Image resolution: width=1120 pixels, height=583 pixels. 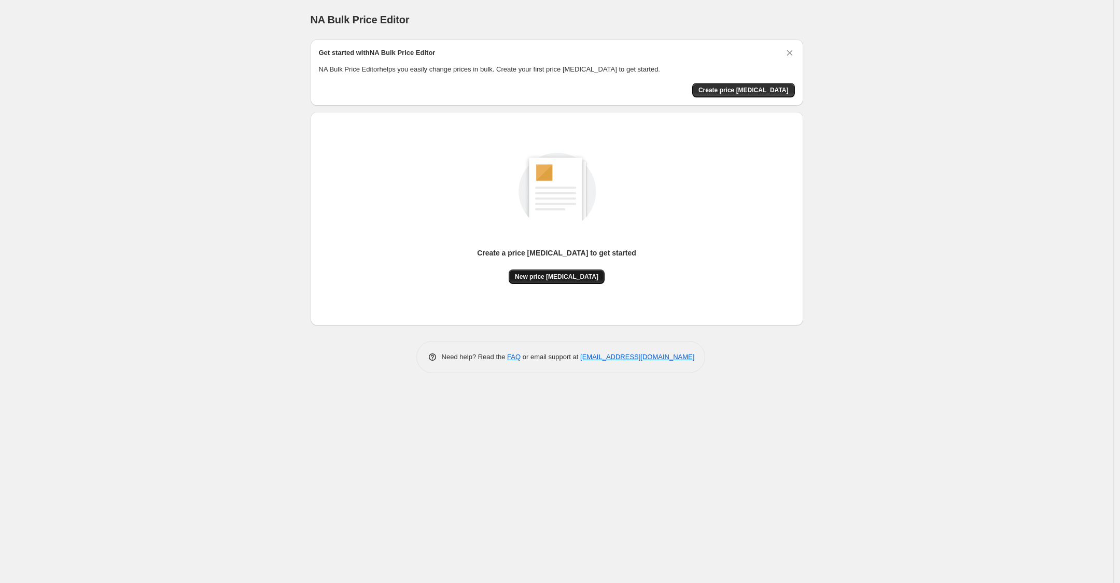 I want to click on h2: Get started with NA Bulk Price Editor, so click(x=377, y=53).